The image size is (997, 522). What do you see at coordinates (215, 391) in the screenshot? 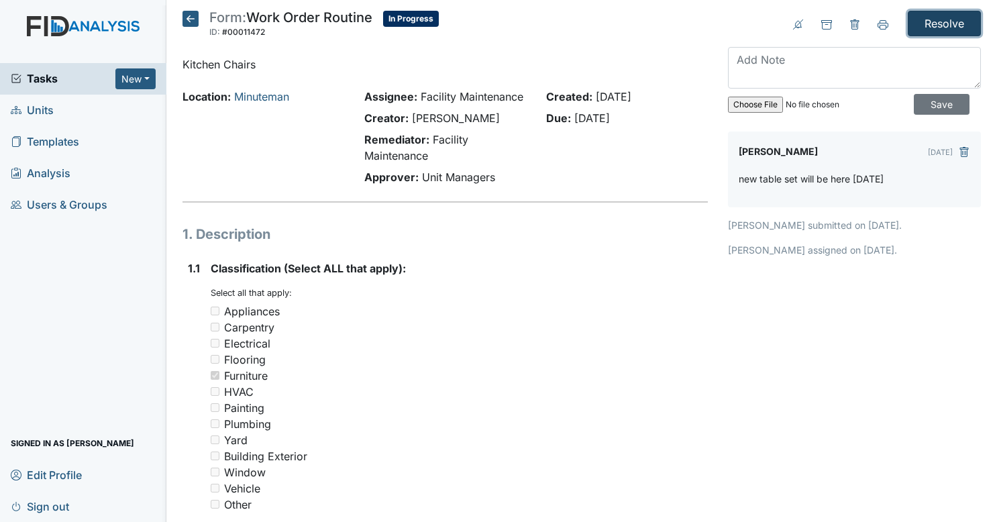
I see `input: HVAC` at bounding box center [215, 391].